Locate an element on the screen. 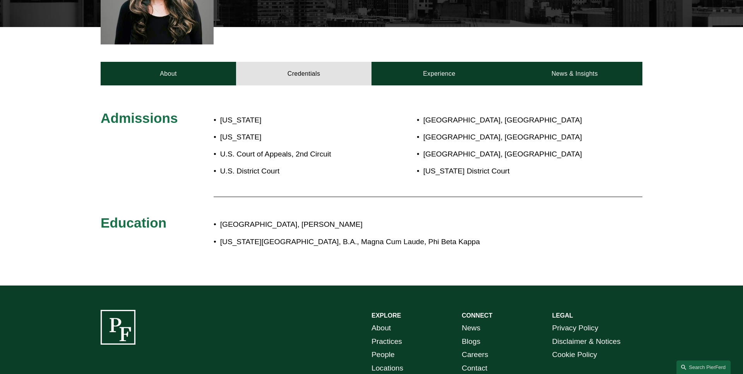  a: Privacy Policy is located at coordinates (575, 328).